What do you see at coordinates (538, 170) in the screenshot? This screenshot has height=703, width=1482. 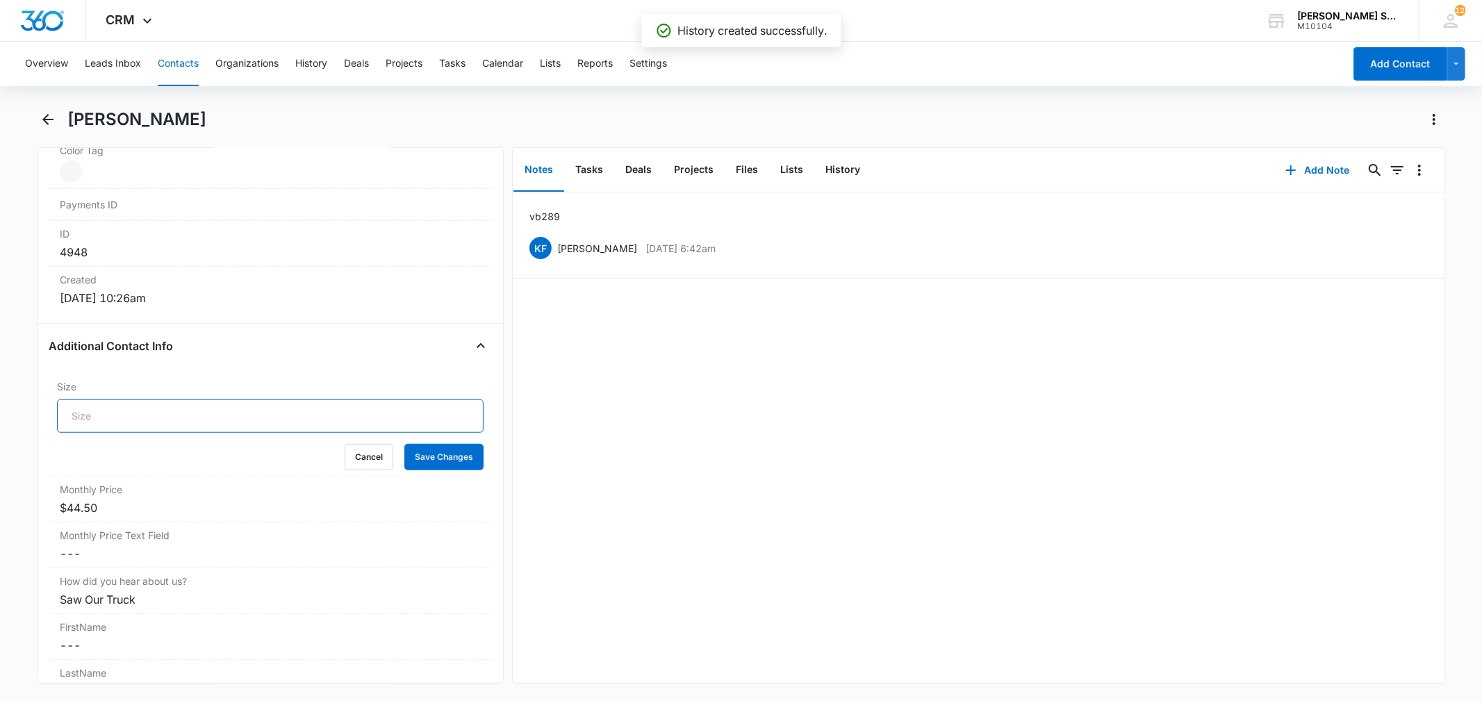 I see `button: Notes` at bounding box center [538, 170].